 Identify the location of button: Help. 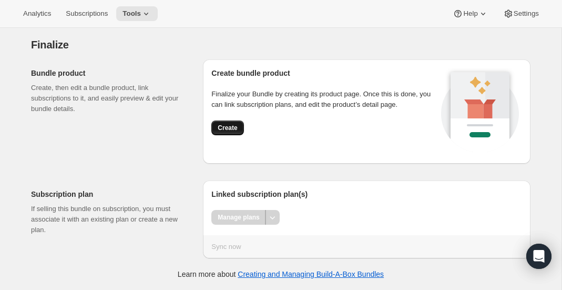
(470, 14).